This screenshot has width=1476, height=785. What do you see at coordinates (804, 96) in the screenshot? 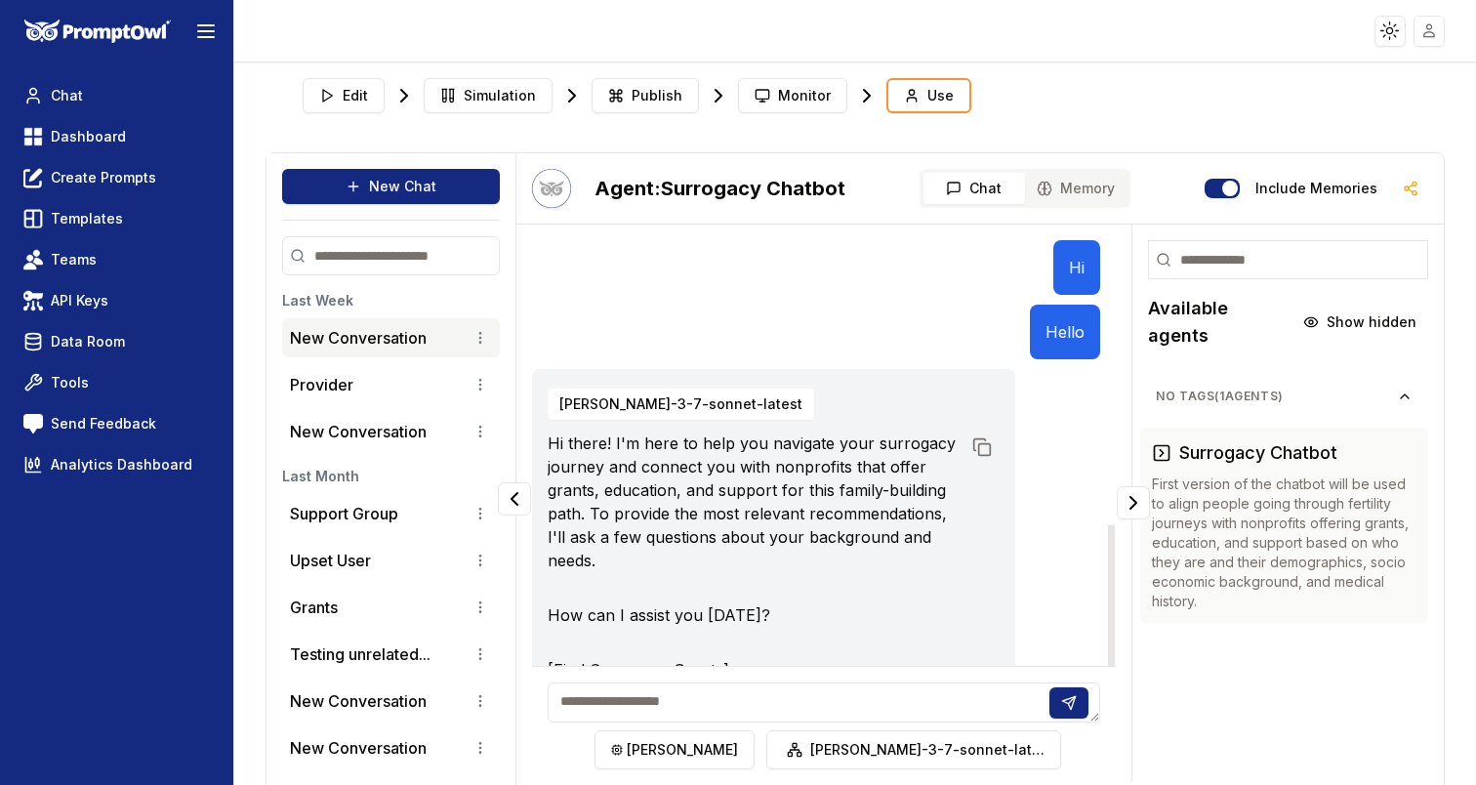
I see `span: Monitor` at bounding box center [804, 96].